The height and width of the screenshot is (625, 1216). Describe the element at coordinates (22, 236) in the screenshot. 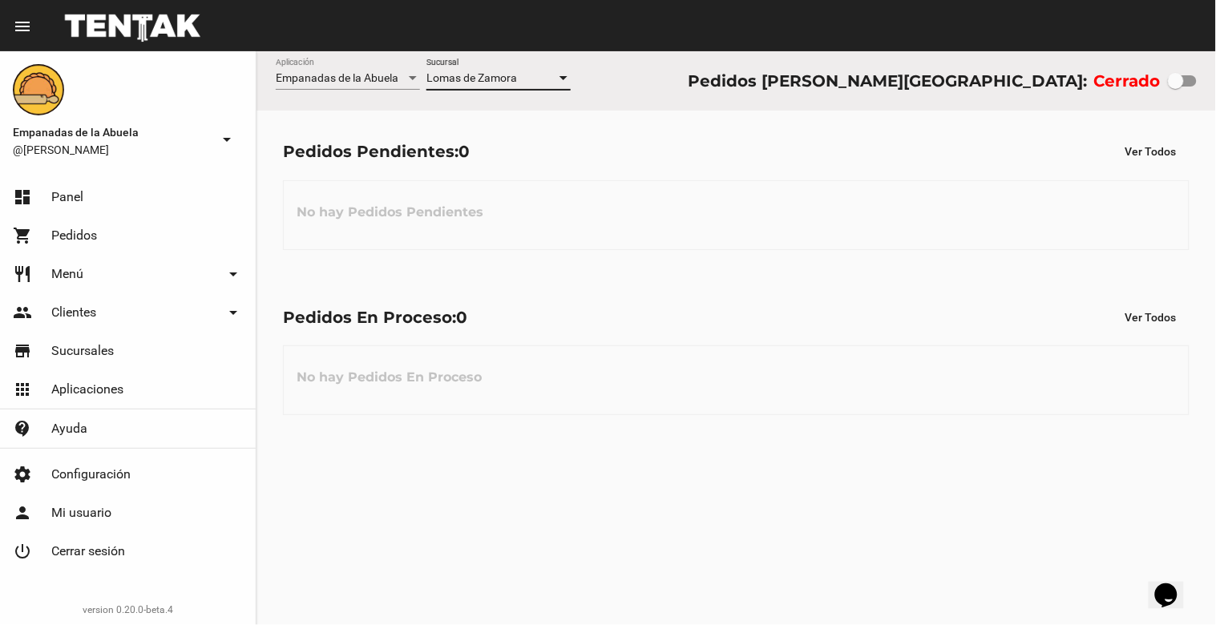

I see `mat-icon: shopping_cart` at that location.